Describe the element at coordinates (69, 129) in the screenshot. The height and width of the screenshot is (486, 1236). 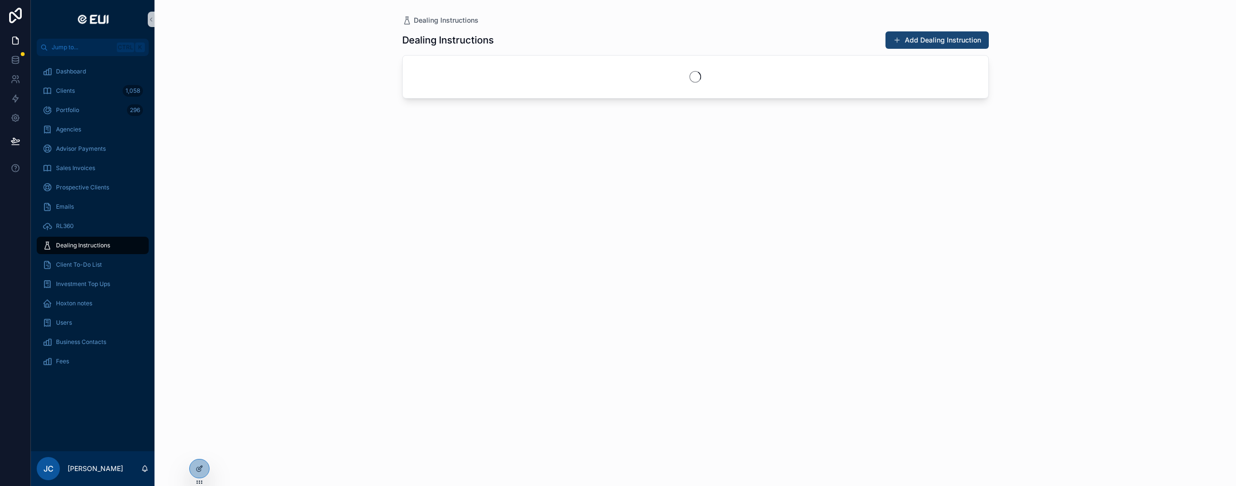
I see `span: Agencies` at that location.